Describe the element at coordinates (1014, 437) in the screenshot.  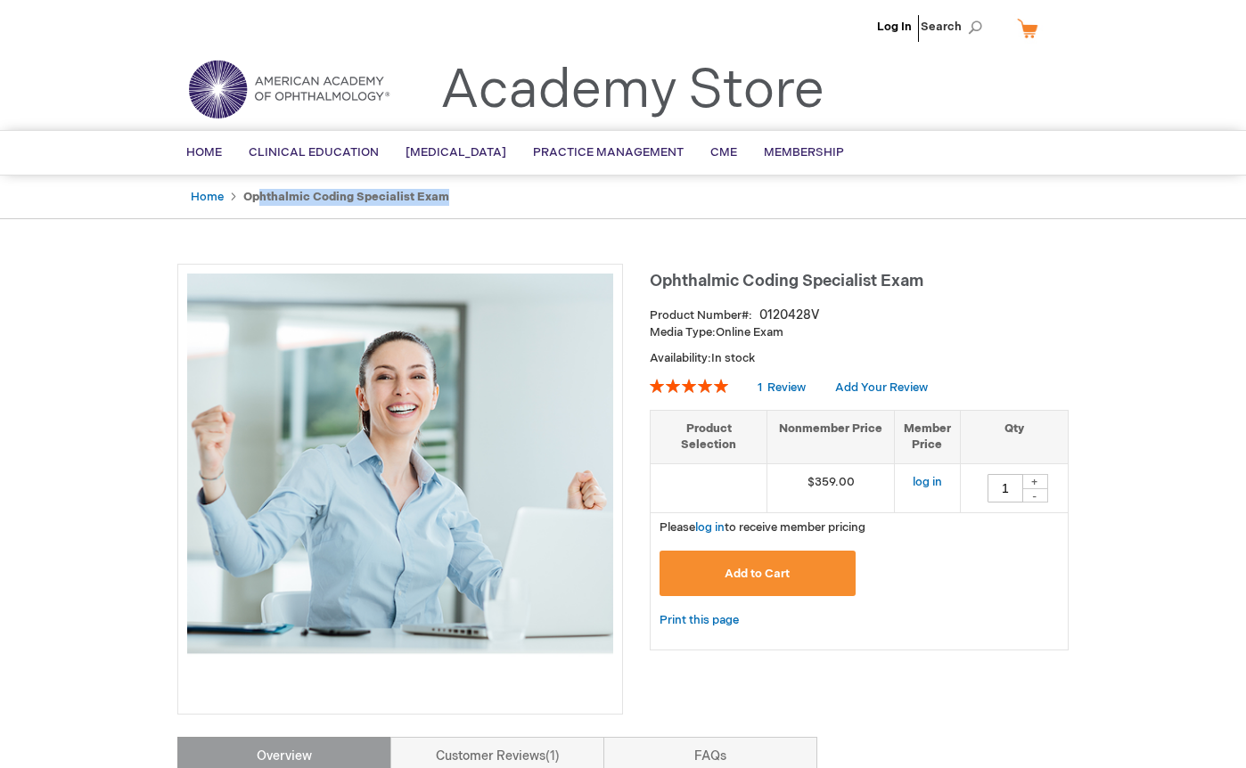
I see `th: Qty` at that location.